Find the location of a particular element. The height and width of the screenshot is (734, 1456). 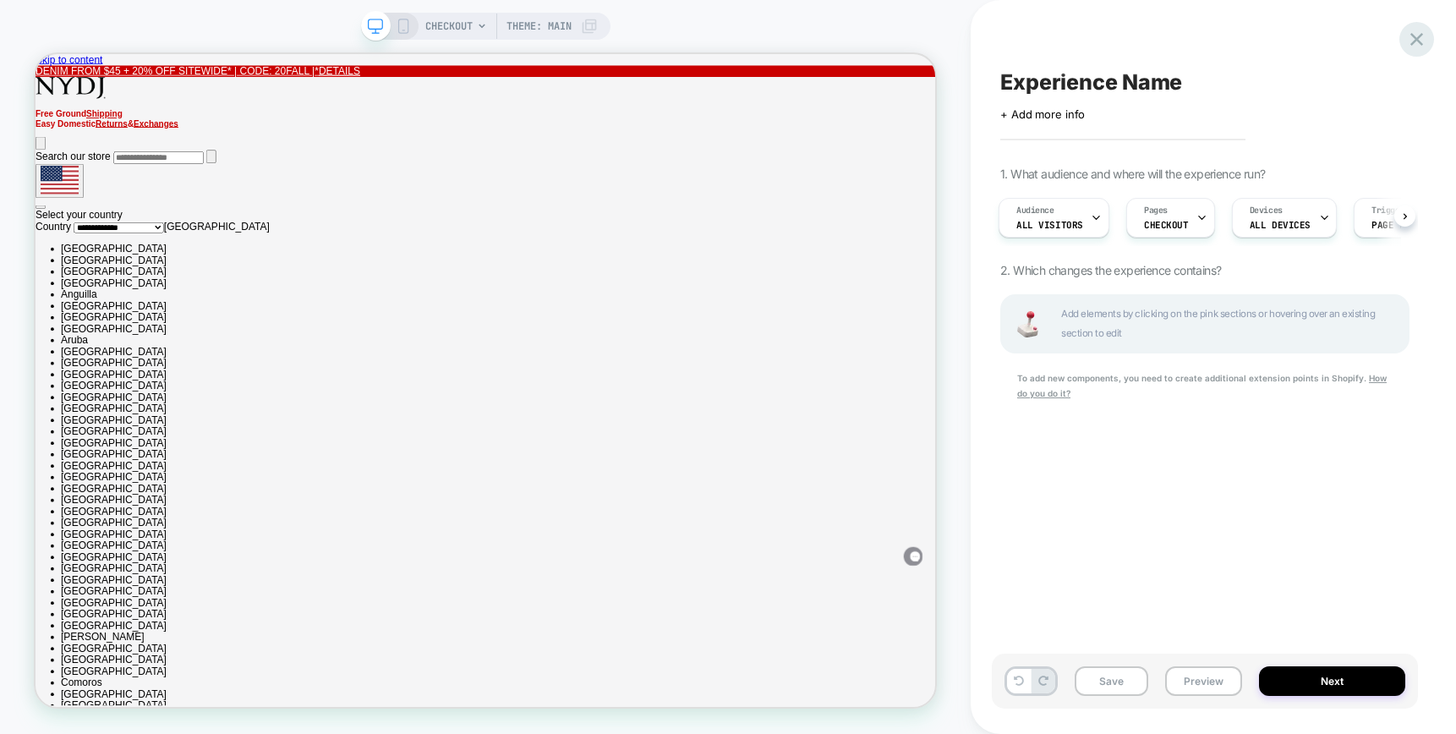

button: Search submit is located at coordinates (234, 136).